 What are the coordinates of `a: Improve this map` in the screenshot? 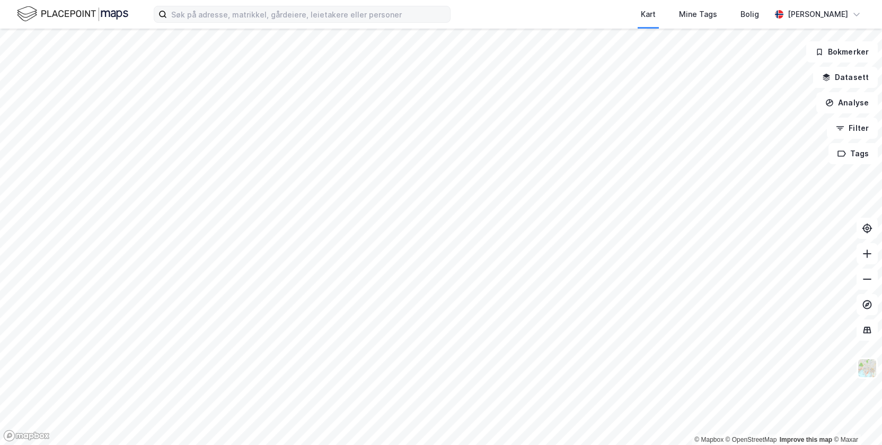 It's located at (806, 440).